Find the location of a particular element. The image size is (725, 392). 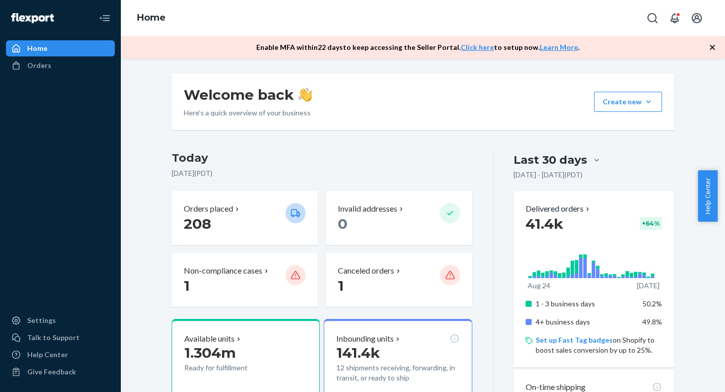

div: Last 30 days is located at coordinates (550, 160).